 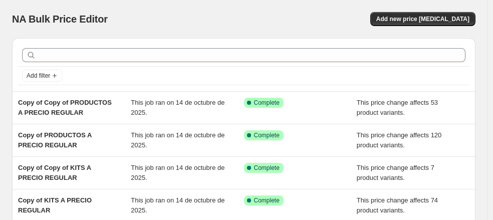 What do you see at coordinates (55, 140) in the screenshot?
I see `span: Copy of PRODUCTOS A PRECIO REGULAR` at bounding box center [55, 140].